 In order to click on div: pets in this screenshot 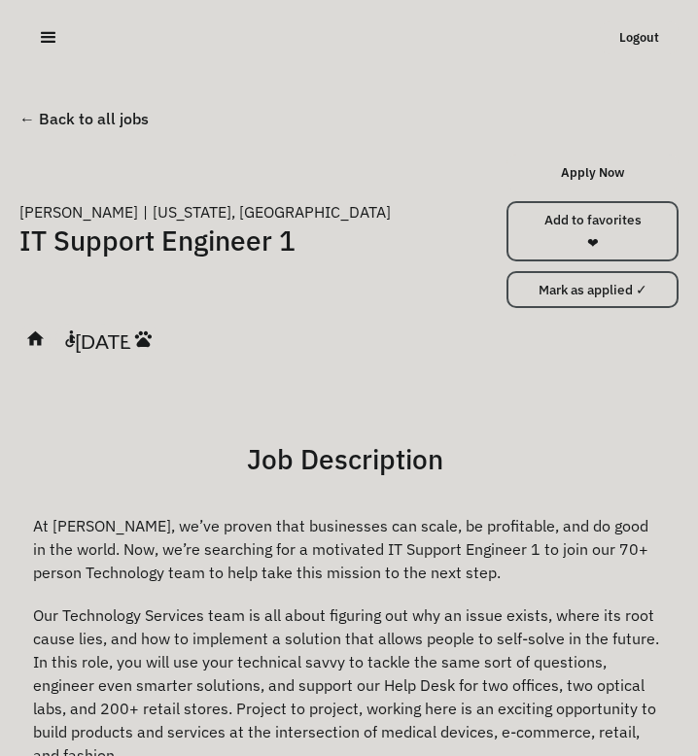, I will do `click(143, 339)`.